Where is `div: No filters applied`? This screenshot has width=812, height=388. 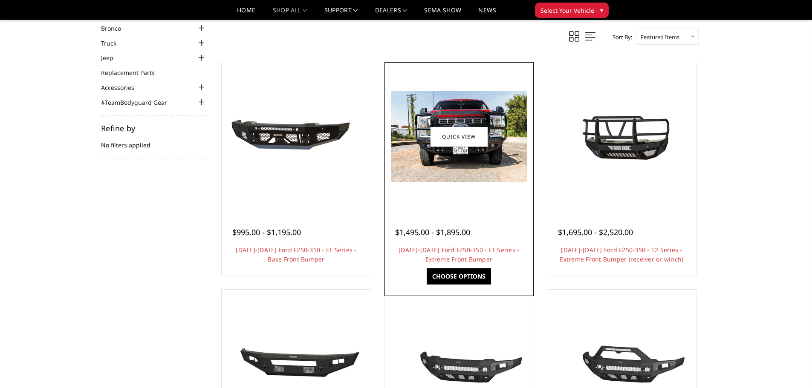
div: No filters applied is located at coordinates (154, 141).